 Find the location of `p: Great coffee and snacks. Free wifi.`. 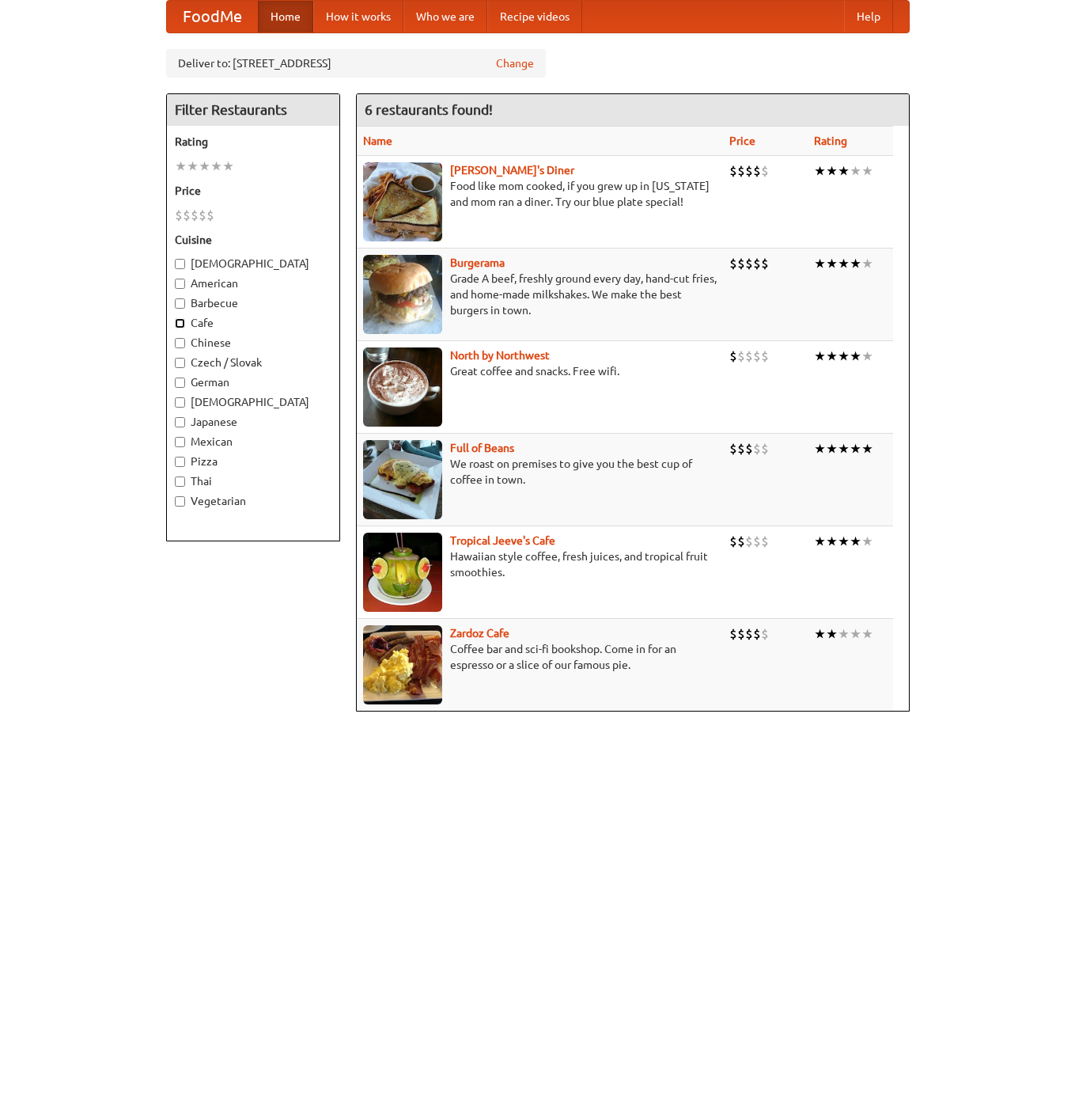

p: Great coffee and snacks. Free wifi. is located at coordinates (540, 371).